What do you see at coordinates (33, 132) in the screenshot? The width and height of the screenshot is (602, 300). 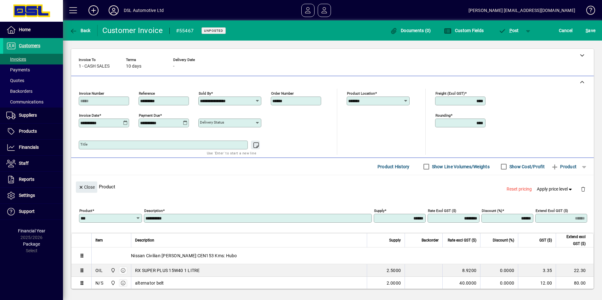 I see `a: Products` at bounding box center [33, 132].